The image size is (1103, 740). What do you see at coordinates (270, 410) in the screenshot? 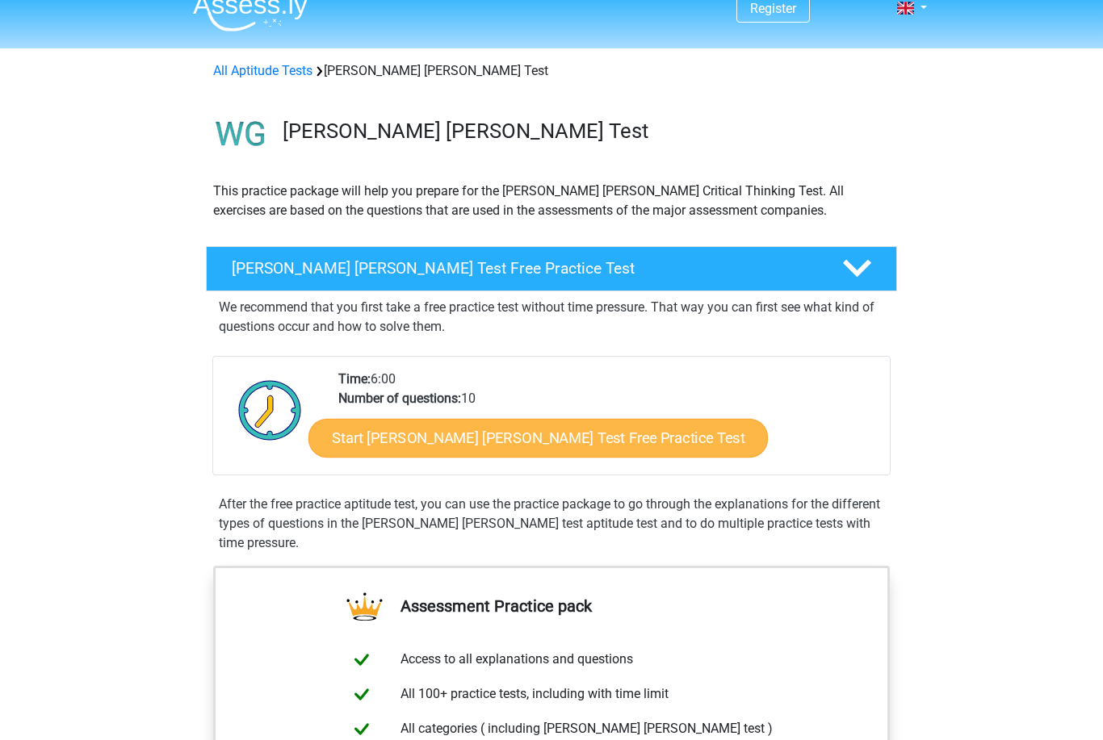
I see `img: Clock` at bounding box center [270, 410].